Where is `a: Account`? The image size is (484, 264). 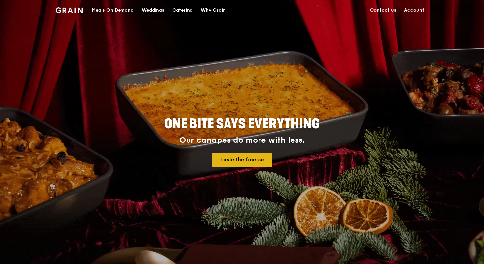
a: Account is located at coordinates (414, 10).